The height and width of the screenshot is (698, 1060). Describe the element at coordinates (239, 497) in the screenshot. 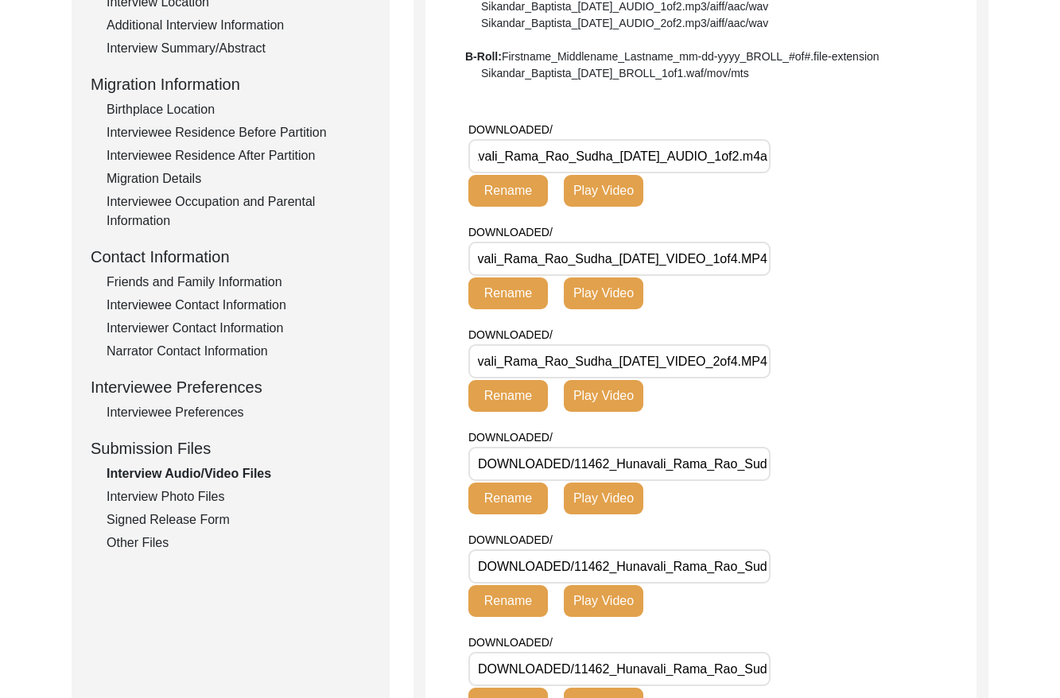

I see `div: Interview Photo Files` at that location.